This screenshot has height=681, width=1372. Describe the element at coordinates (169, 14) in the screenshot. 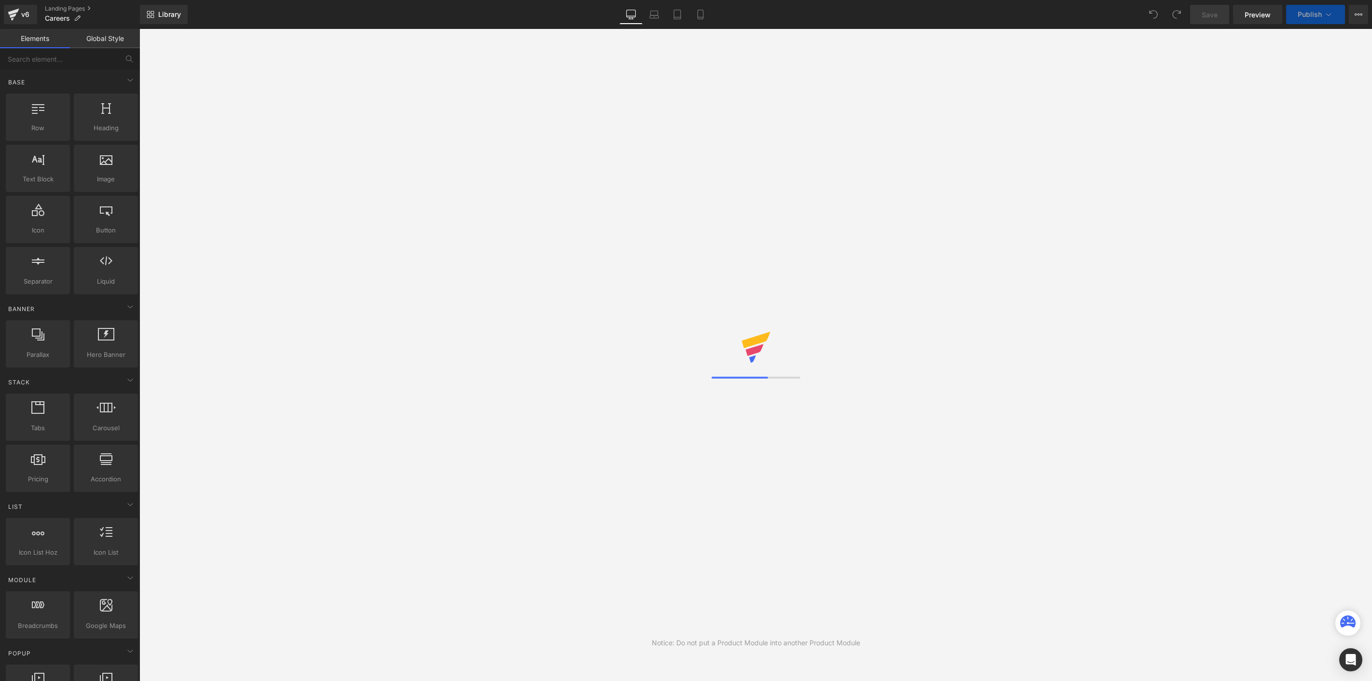

I see `span: Library` at that location.